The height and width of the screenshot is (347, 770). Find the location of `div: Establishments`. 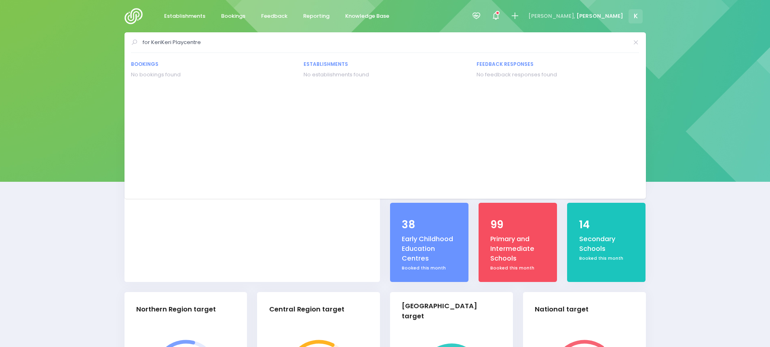

div: Establishments is located at coordinates (385, 64).